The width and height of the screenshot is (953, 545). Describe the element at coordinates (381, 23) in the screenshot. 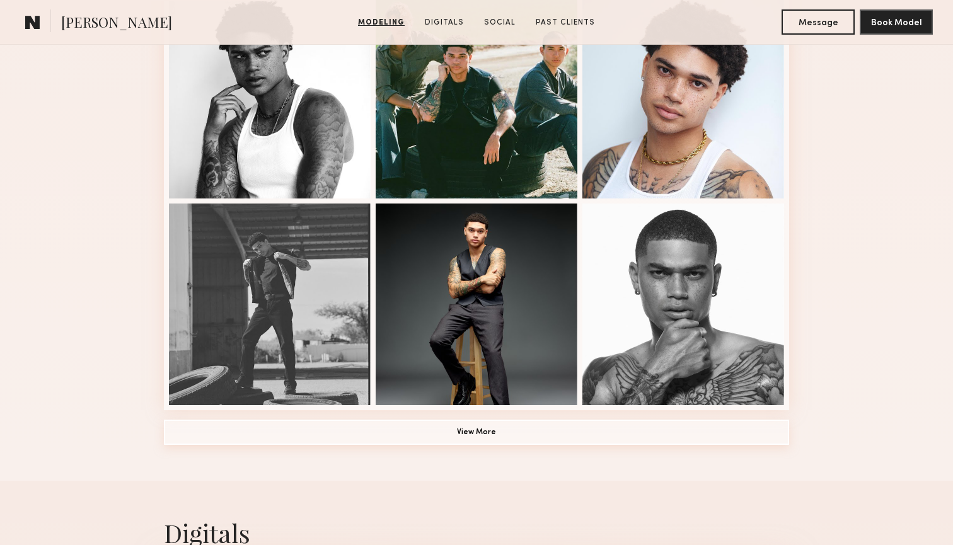

I see `a: Modeling` at that location.